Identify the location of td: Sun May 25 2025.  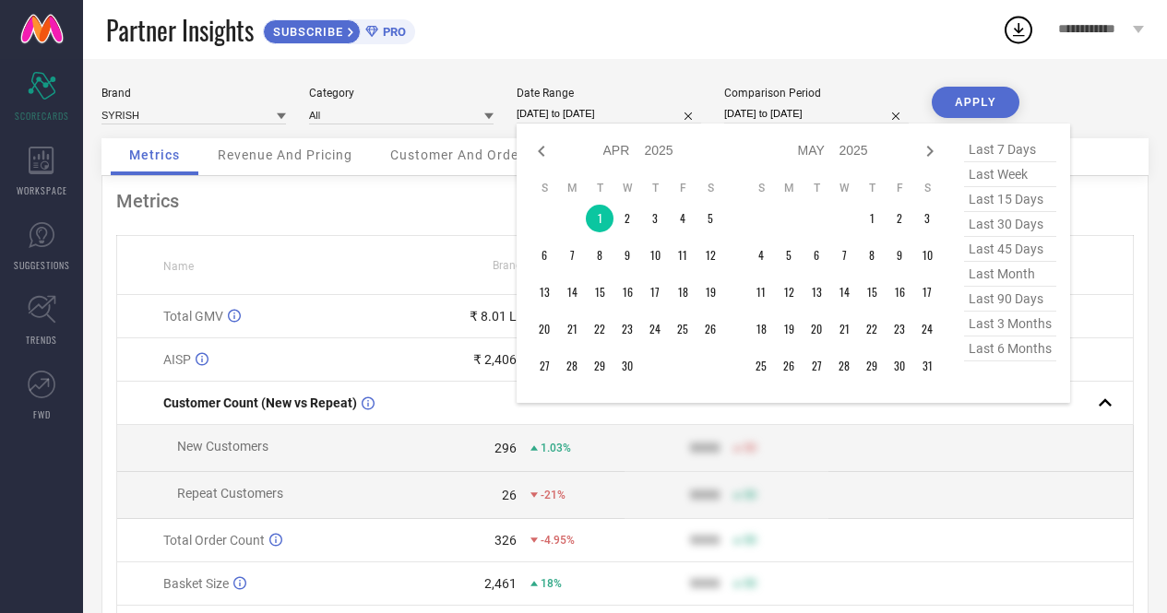
(761, 366).